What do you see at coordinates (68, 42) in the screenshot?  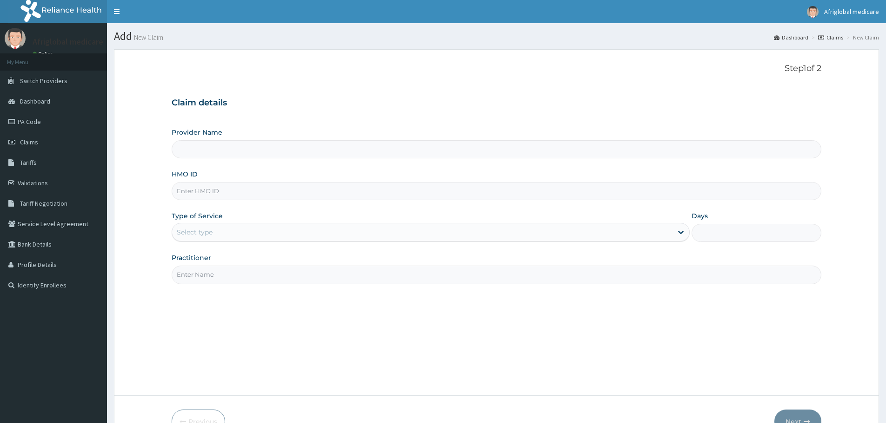 I see `p: Afriglobal medicare` at bounding box center [68, 42].